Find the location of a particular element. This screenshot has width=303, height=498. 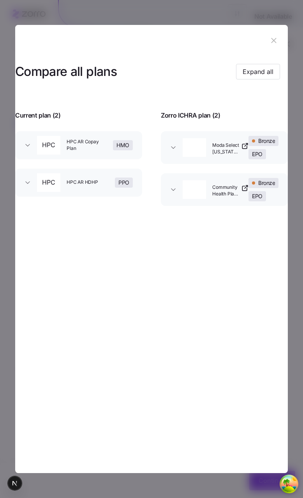

span: Zorro ICHRA plan ( 2 ) is located at coordinates (190, 115).